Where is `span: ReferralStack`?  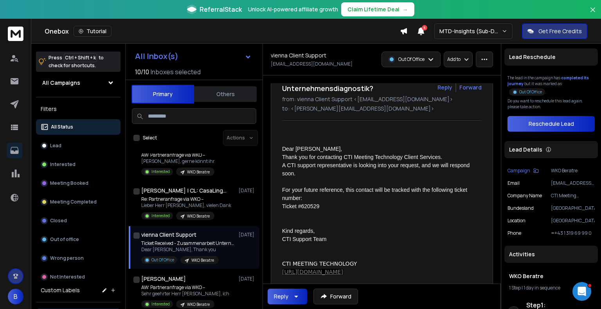
span: ReferralStack is located at coordinates (221, 9).